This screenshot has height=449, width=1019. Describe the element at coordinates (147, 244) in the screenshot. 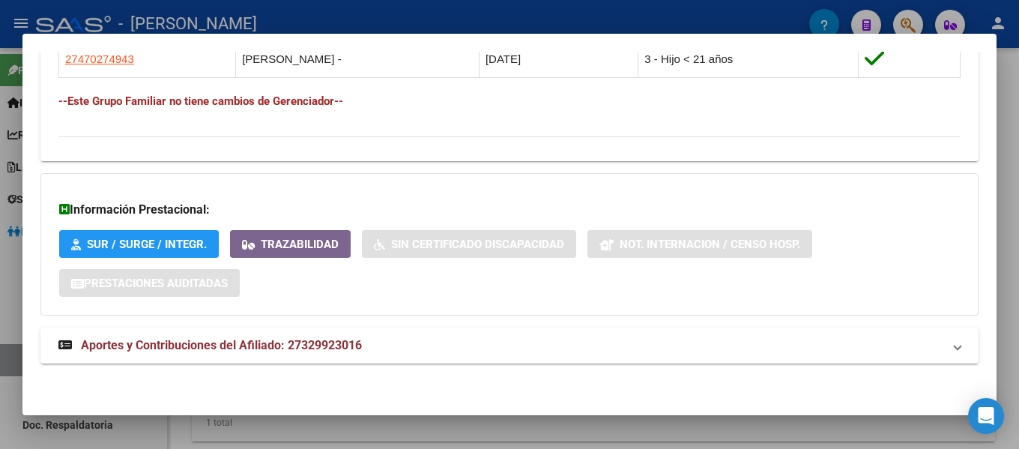

I see `span: SUR / SURGE / INTEGR.` at that location.